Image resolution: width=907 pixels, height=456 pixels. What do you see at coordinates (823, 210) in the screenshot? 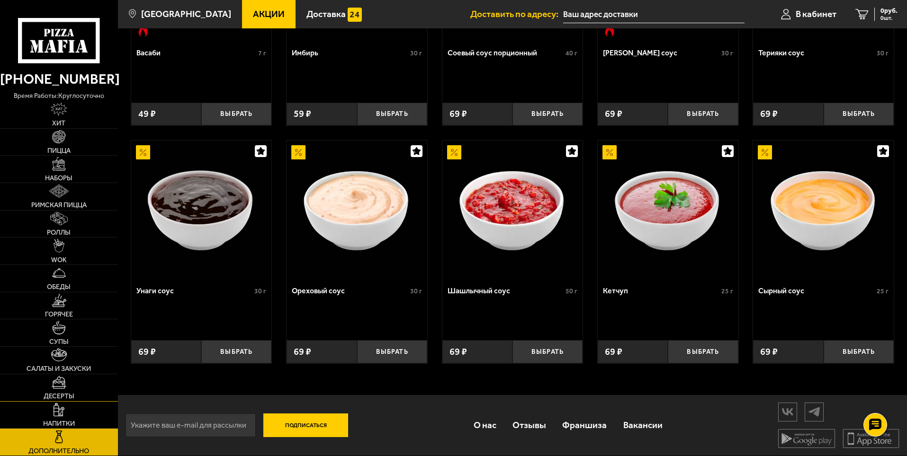
I see `img: Сырный соус` at bounding box center [823, 210].